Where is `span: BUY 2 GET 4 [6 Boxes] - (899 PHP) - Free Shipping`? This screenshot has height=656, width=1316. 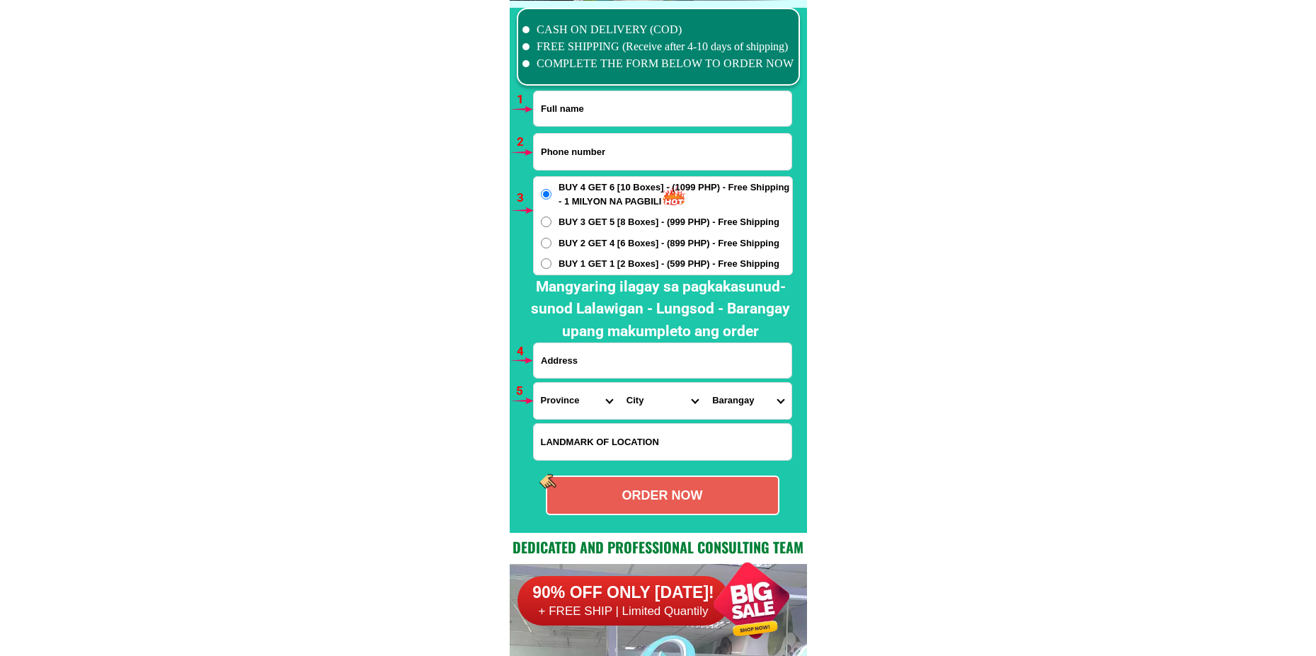 span: BUY 2 GET 4 [6 Boxes] - (899 PHP) - Free Shipping is located at coordinates (669, 244).